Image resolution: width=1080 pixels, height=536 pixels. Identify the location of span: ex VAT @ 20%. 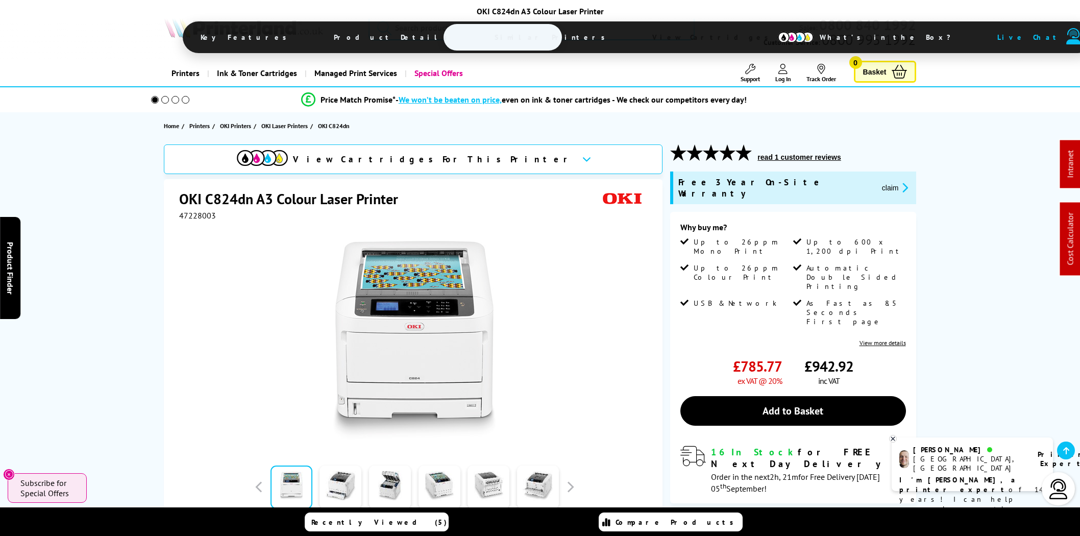
(759, 381).